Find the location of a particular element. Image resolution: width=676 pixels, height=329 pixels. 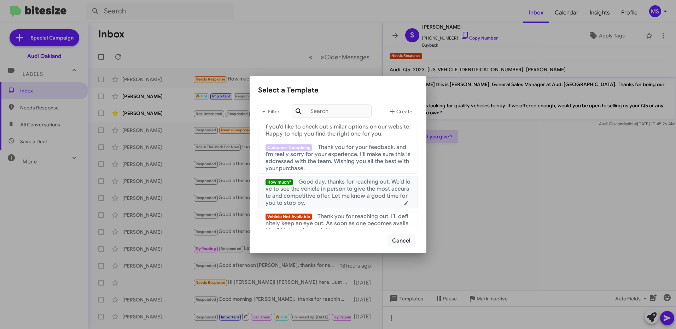

span: How much? is located at coordinates (279, 182).